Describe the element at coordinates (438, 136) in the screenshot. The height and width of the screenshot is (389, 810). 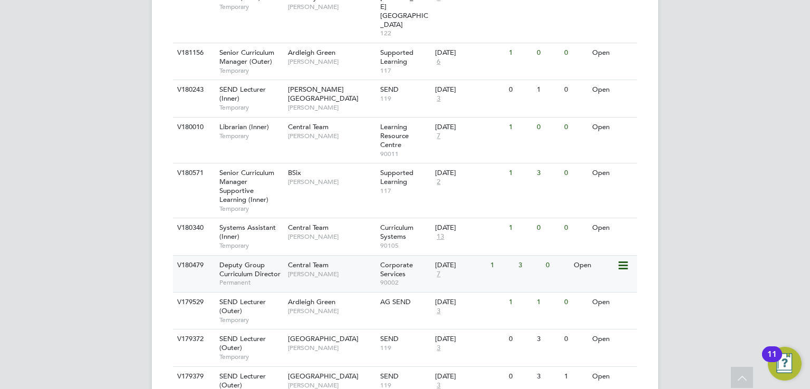
I see `span: 7` at that location.